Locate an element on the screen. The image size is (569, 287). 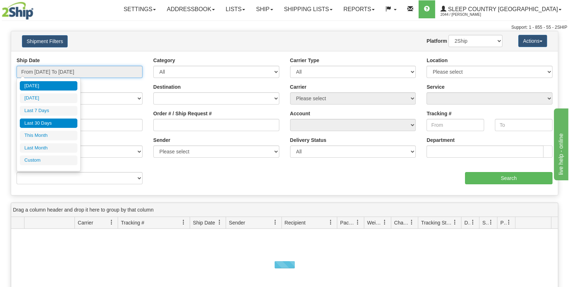
label: Sender is located at coordinates (161, 140).